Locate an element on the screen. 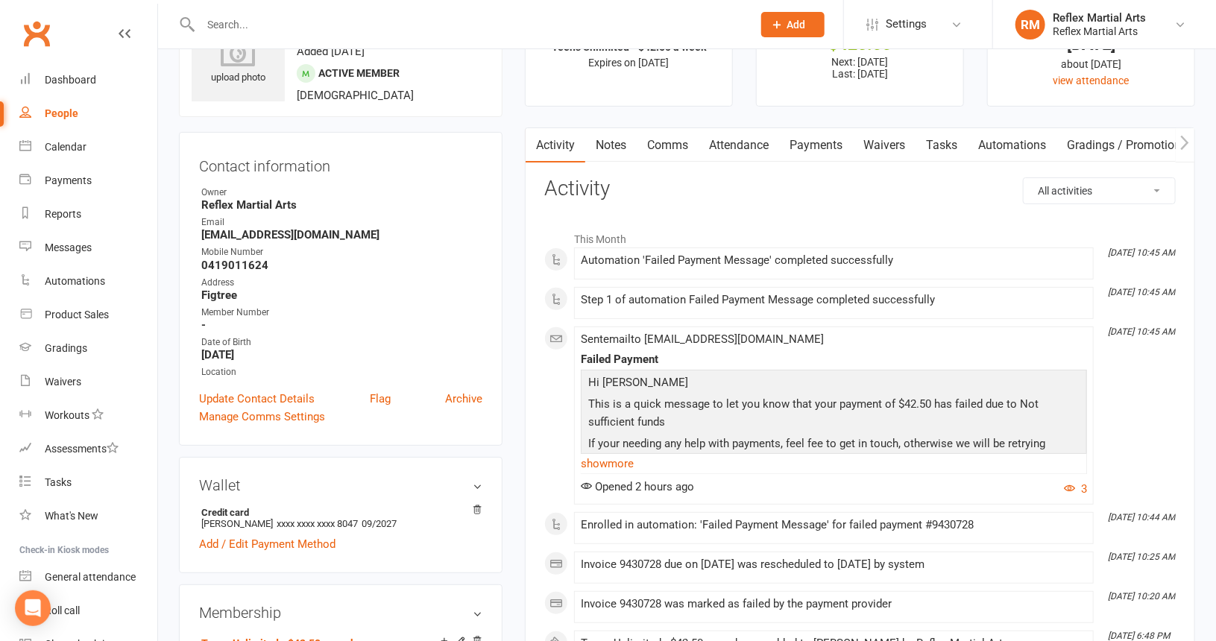 Image resolution: width=1216 pixels, height=641 pixels. h3: Activity is located at coordinates (859, 189).